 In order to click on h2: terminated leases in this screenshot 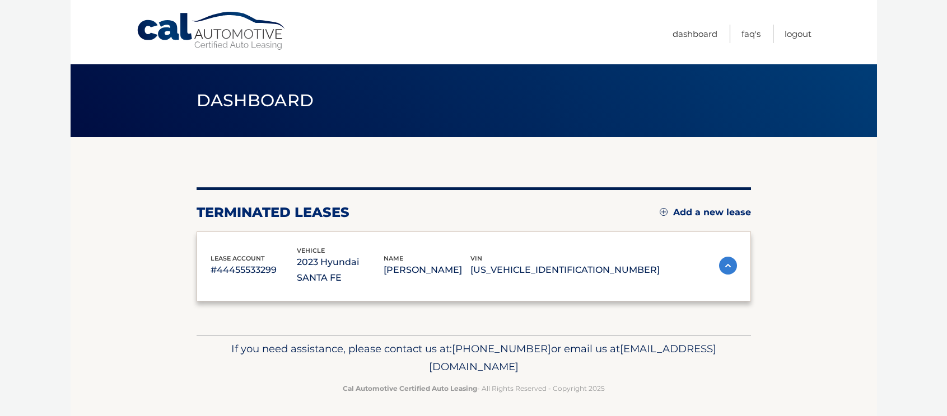, I will do `click(273, 213)`.